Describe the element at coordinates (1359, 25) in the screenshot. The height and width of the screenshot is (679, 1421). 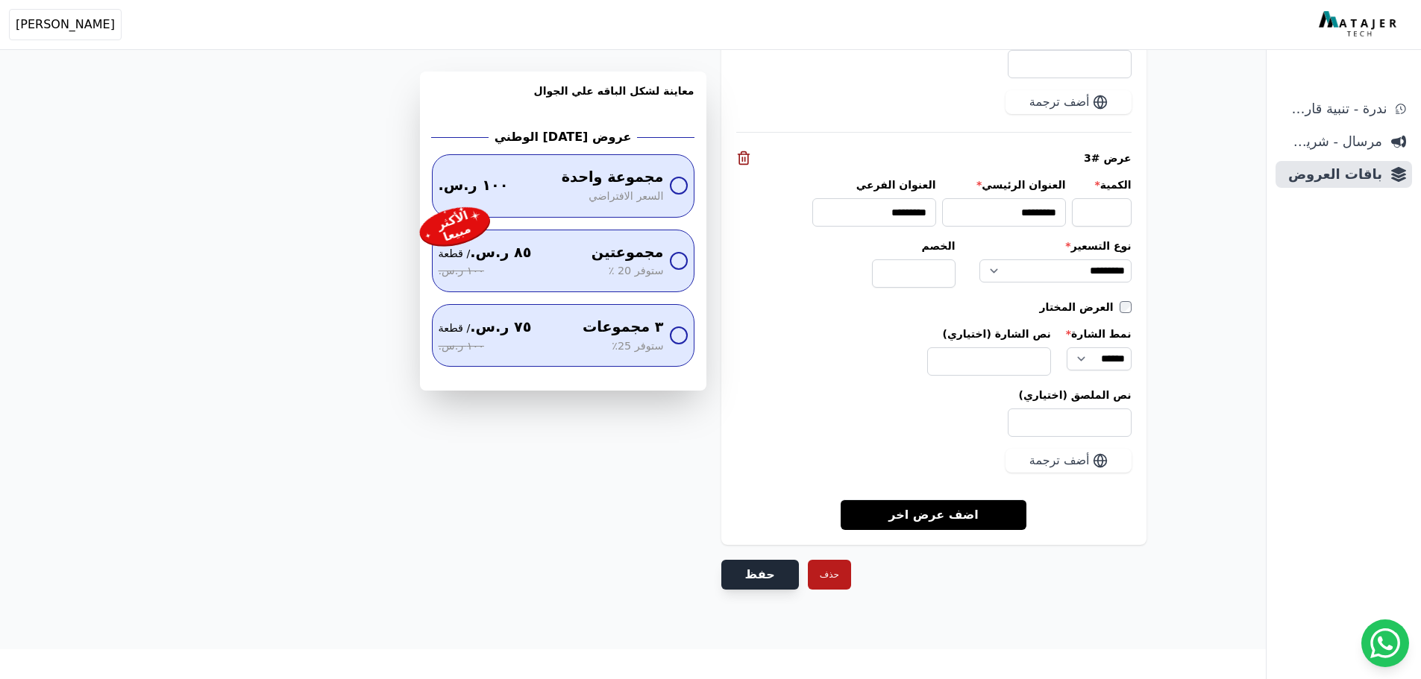
I see `img: MatajerTech Logo` at that location.